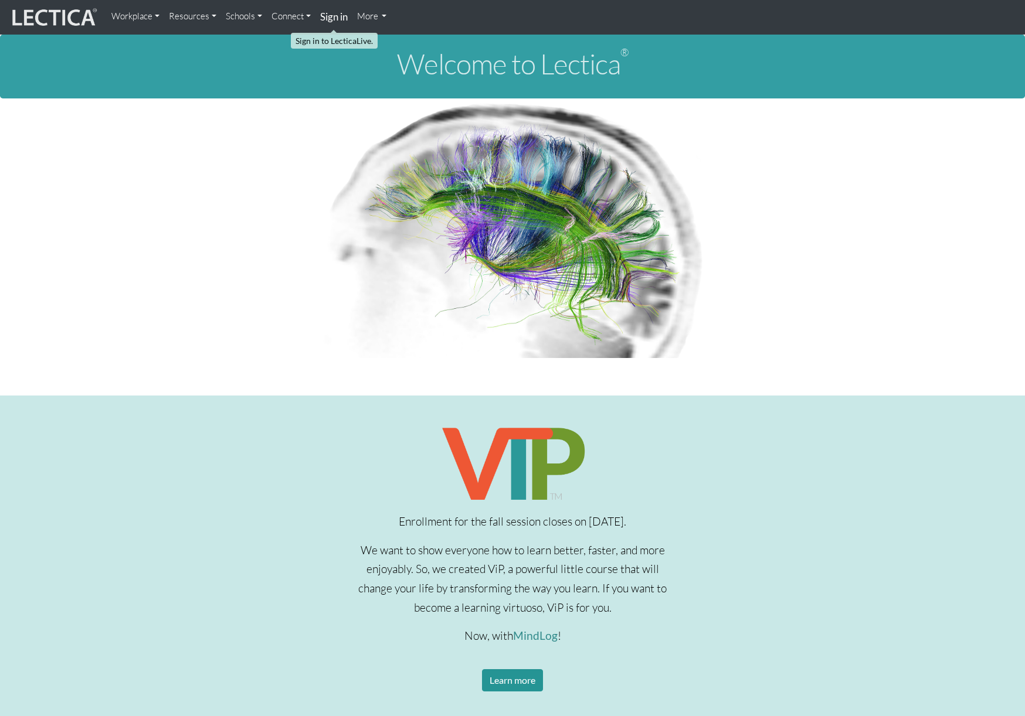 The width and height of the screenshot is (1025, 716). I want to click on div: Sign in to LecticaLive., so click(334, 40).